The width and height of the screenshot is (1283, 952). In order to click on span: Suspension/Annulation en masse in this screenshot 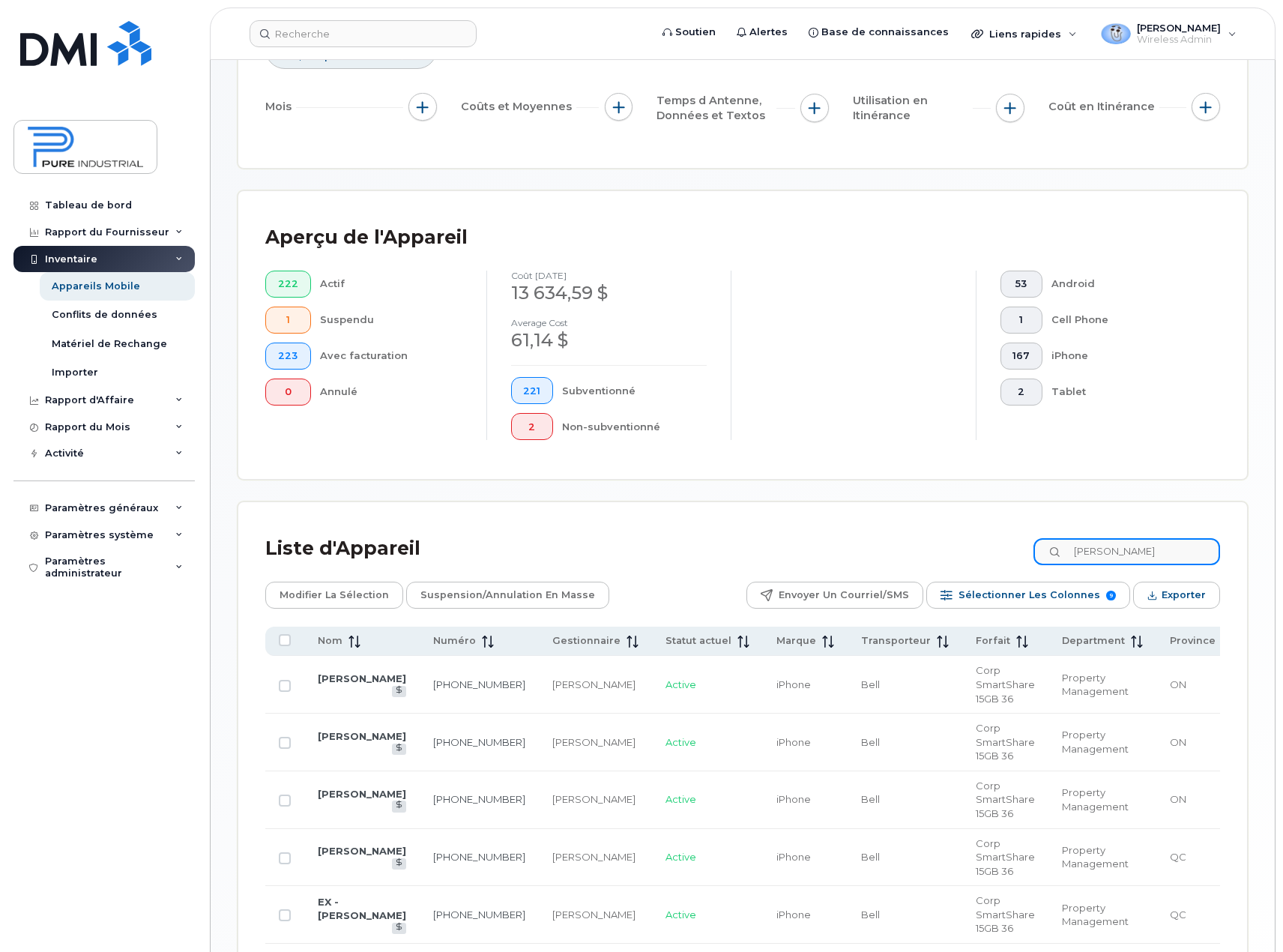, I will do `click(507, 595)`.